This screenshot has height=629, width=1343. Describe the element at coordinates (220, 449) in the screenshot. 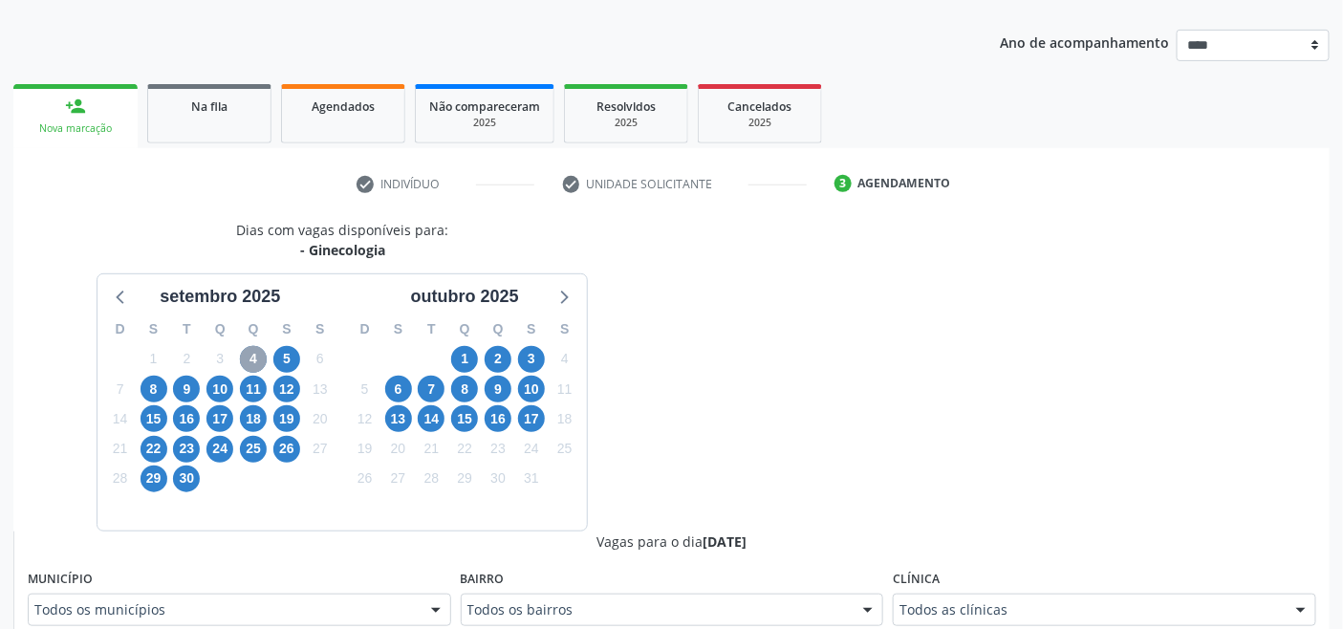

I see `span: quarta-feira, 24 de setembro de 2025` at that location.